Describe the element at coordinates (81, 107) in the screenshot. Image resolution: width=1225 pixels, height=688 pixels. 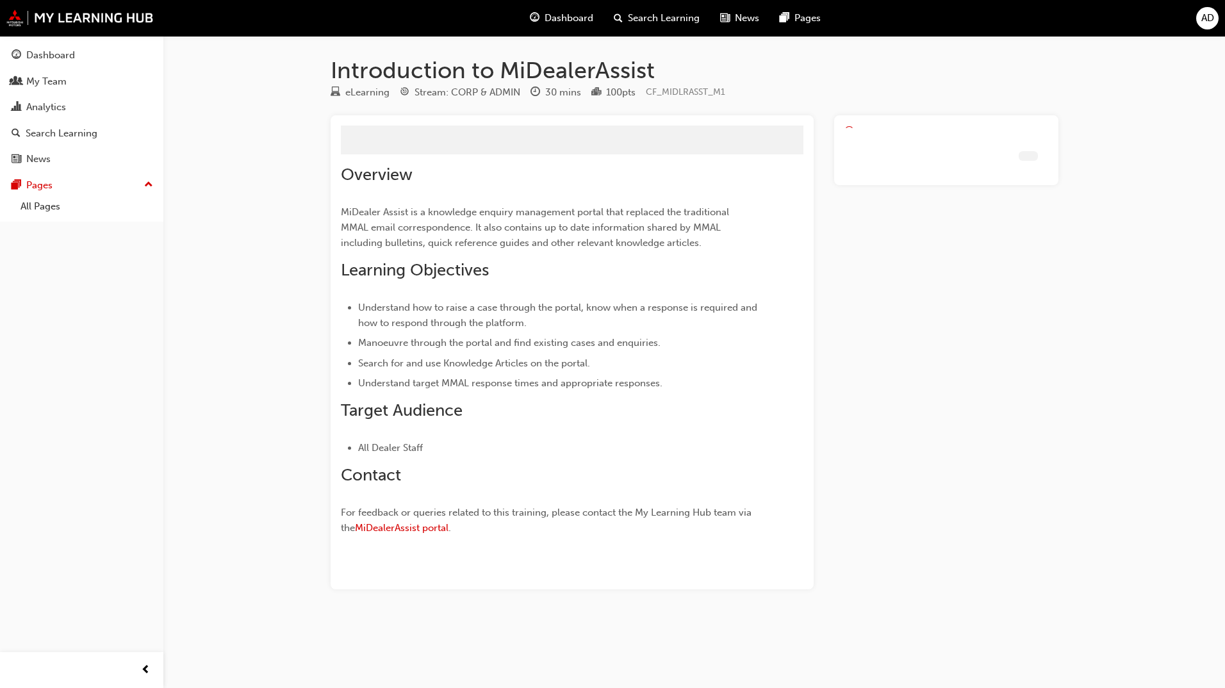
I see `button: DashboardMy TeamAnalyticsSearch LearningNews` at that location.